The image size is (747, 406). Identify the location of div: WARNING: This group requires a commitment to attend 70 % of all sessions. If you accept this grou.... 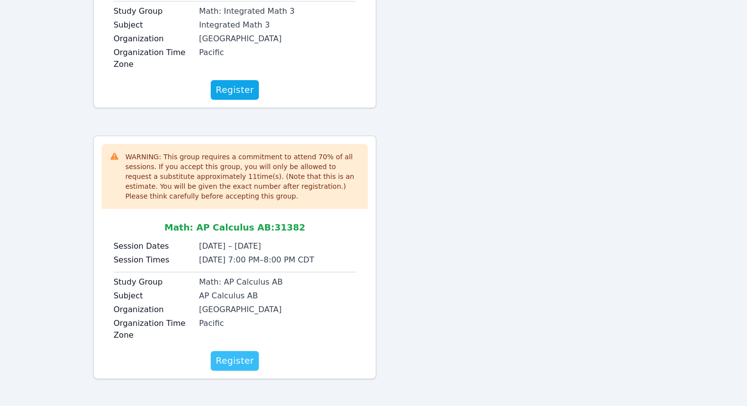
(243, 176).